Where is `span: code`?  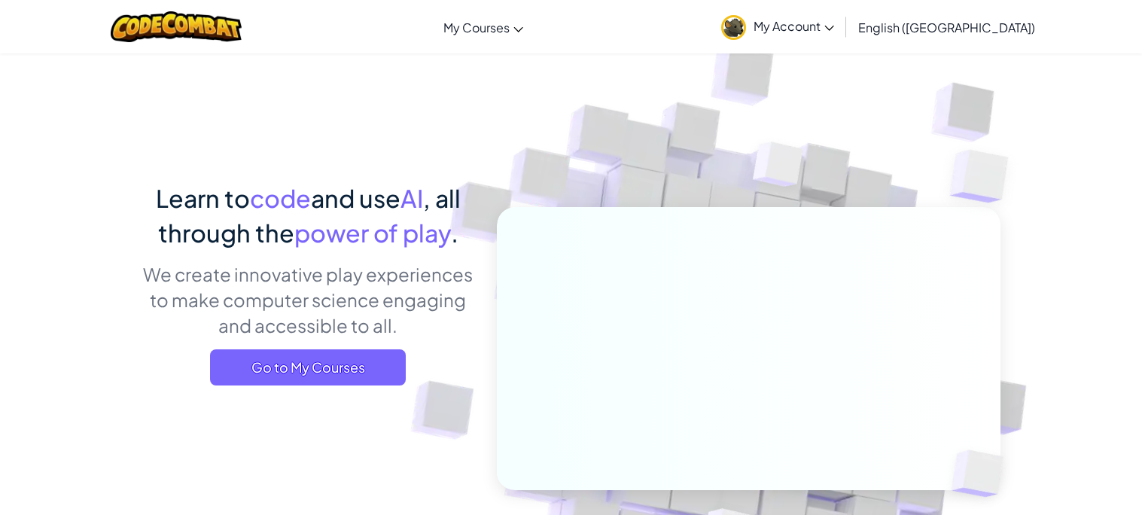
span: code is located at coordinates (280, 198).